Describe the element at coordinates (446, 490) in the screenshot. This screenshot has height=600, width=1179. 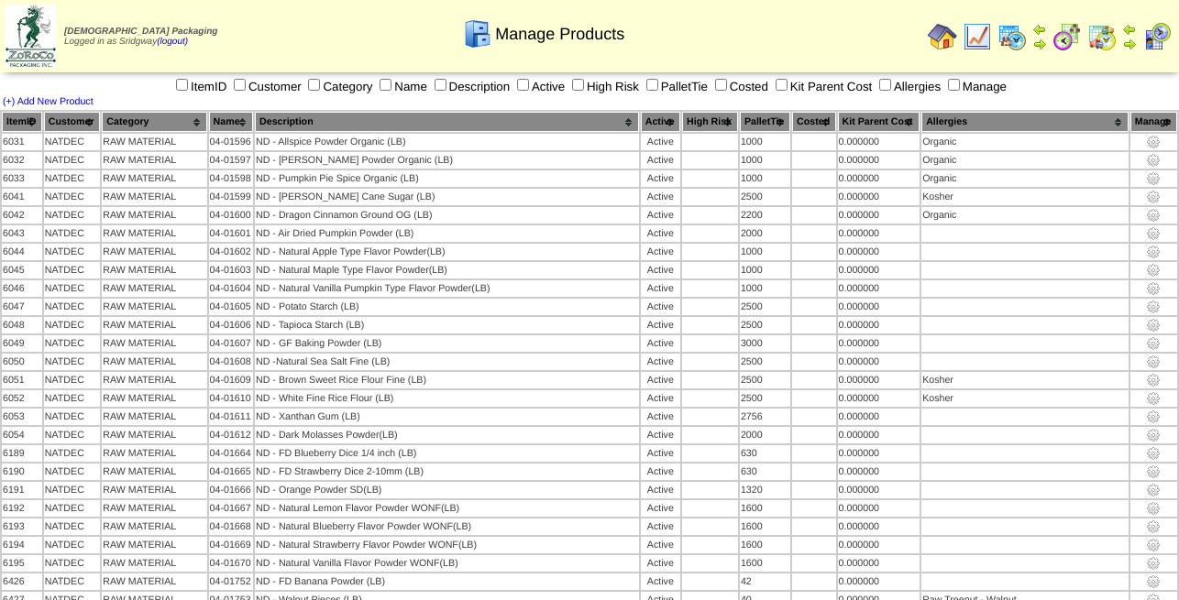
I see `td: ND - Orange Powder SD(LB)` at that location.